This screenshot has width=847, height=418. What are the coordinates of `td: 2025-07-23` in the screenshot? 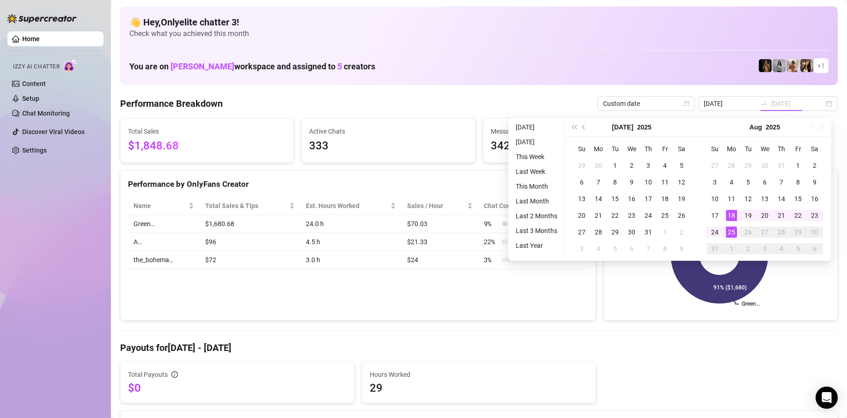 It's located at (632, 215).